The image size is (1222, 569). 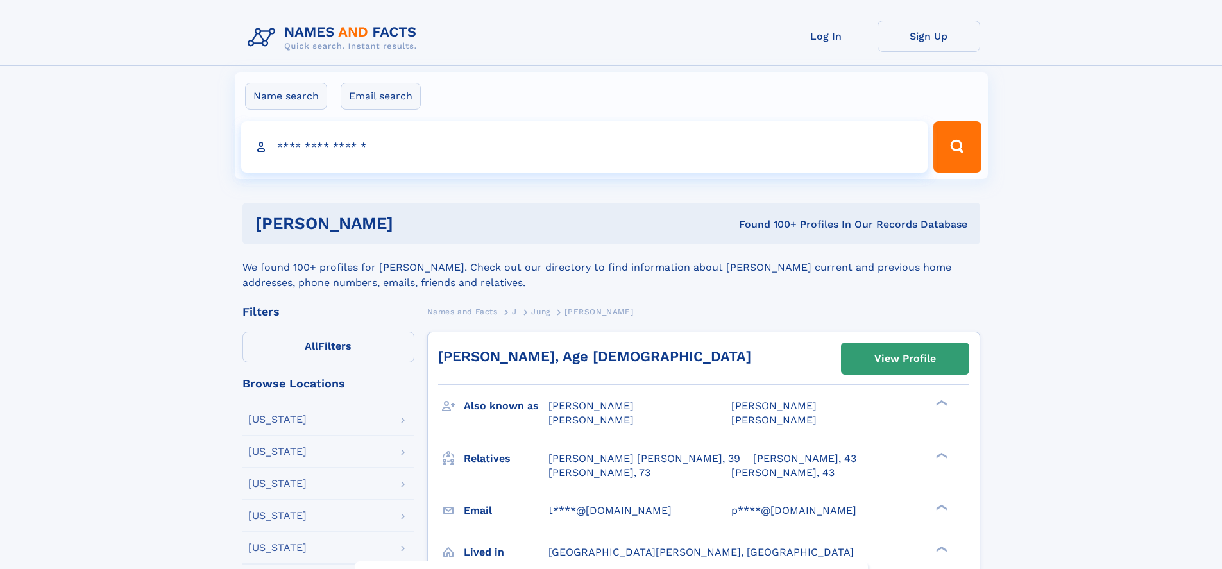 I want to click on span: All, so click(x=311, y=346).